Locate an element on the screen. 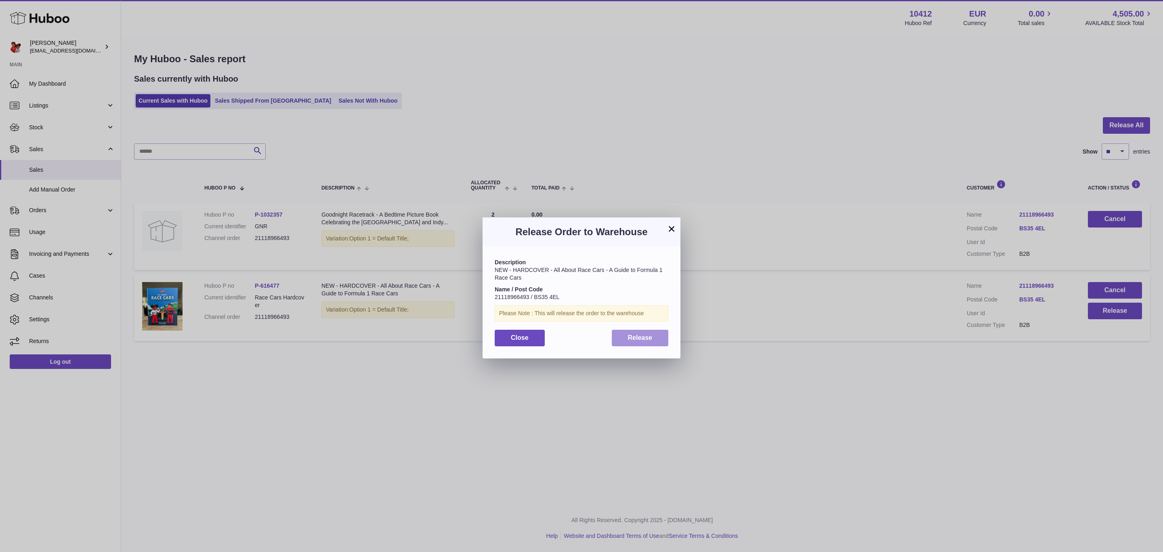 The image size is (1163, 552). strong: Name / Post Code is located at coordinates (519, 289).